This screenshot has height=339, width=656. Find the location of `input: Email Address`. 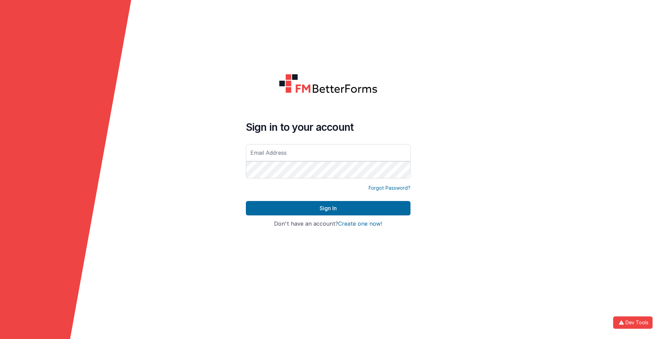

input: Email Address is located at coordinates (328, 153).